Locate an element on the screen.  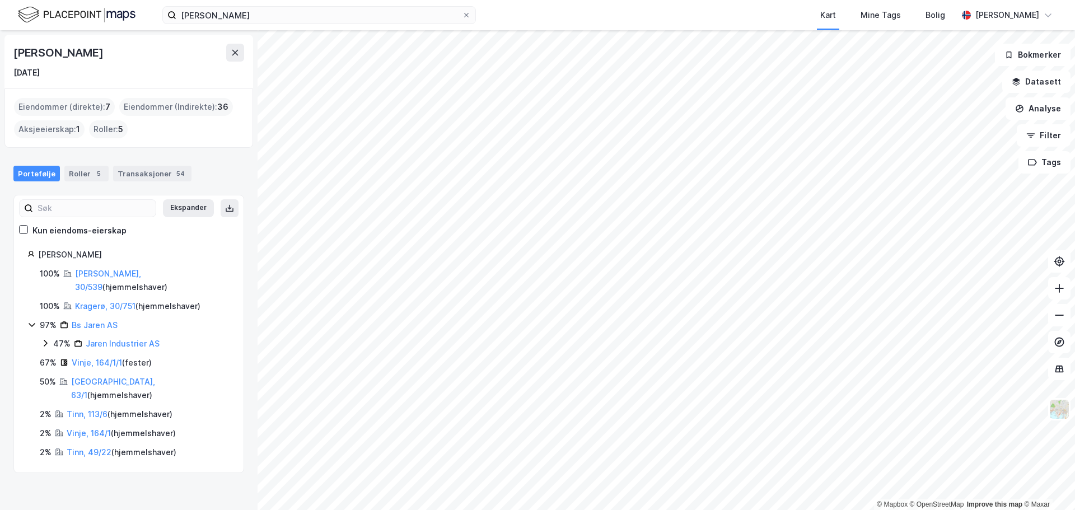
div: ( fester ) is located at coordinates (111, 363).